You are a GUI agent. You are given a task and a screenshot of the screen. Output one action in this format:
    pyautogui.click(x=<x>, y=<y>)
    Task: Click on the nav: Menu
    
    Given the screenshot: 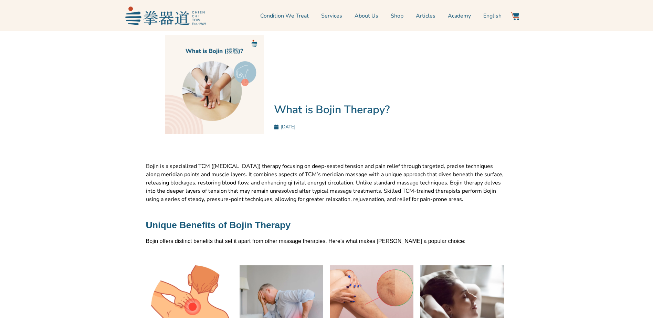 What is the action you would take?
    pyautogui.click(x=355, y=16)
    